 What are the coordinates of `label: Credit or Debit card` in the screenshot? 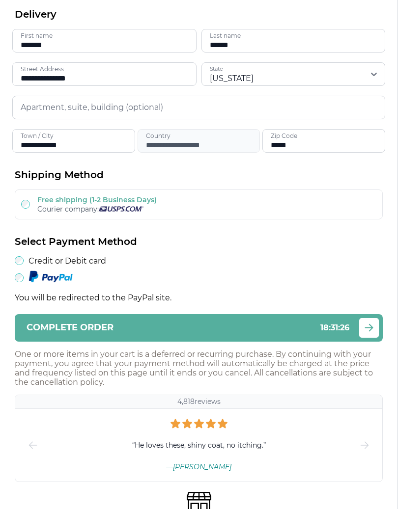 It's located at (67, 261).